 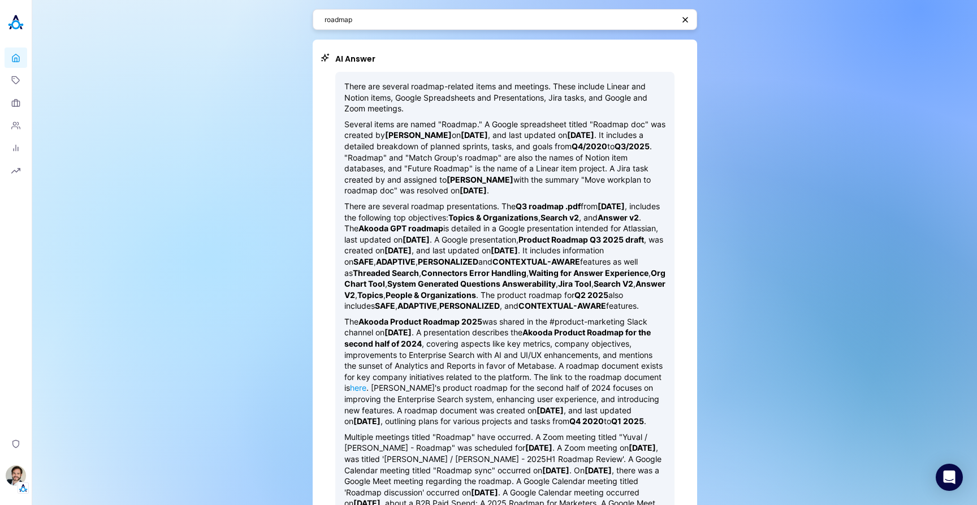 What do you see at coordinates (589, 146) in the screenshot?
I see `strong: Q4/2020` at bounding box center [589, 146].